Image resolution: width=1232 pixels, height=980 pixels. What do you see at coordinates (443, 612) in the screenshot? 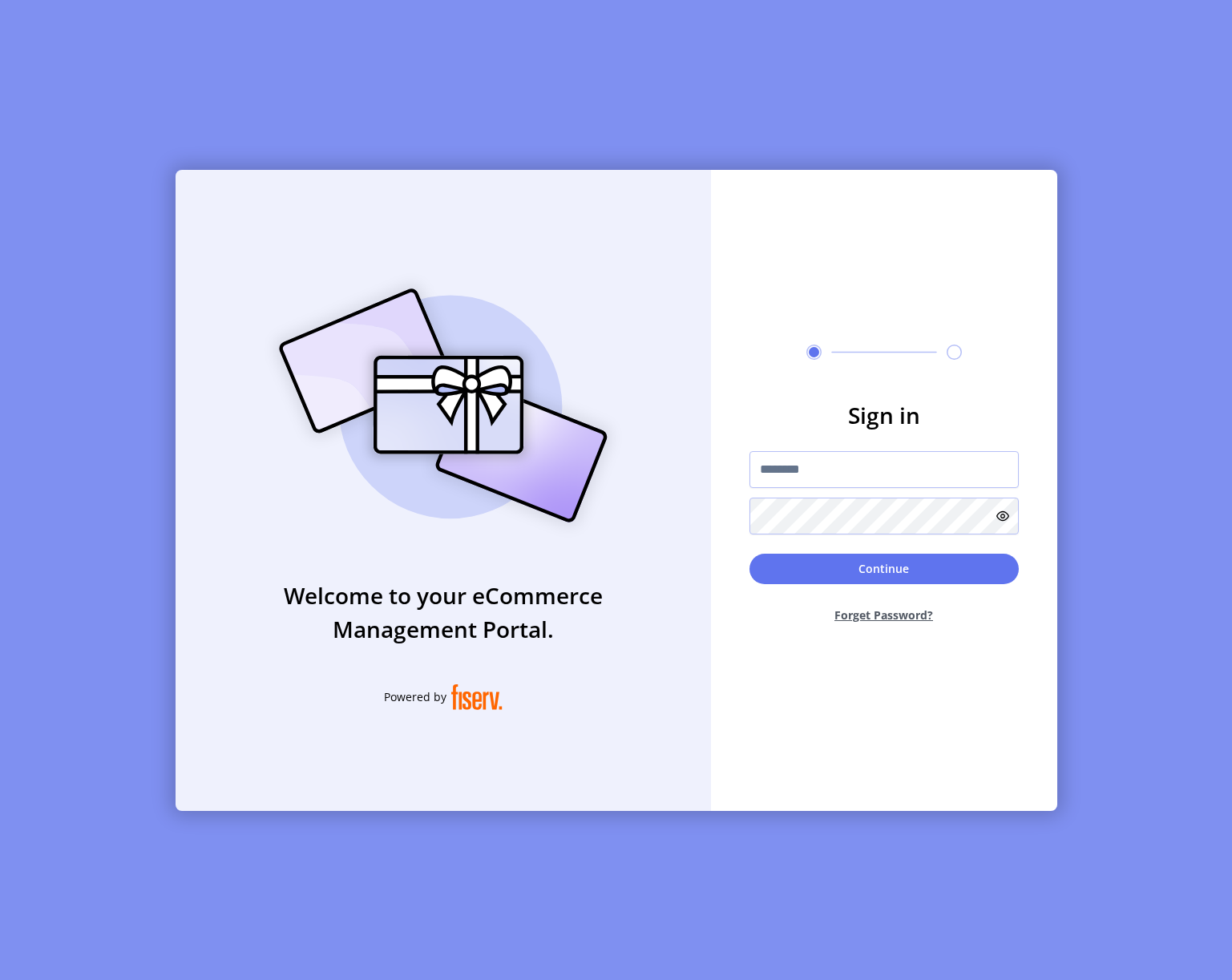
I see `h3: Welcome to your eCommerce Management Portal.` at bounding box center [443, 612].